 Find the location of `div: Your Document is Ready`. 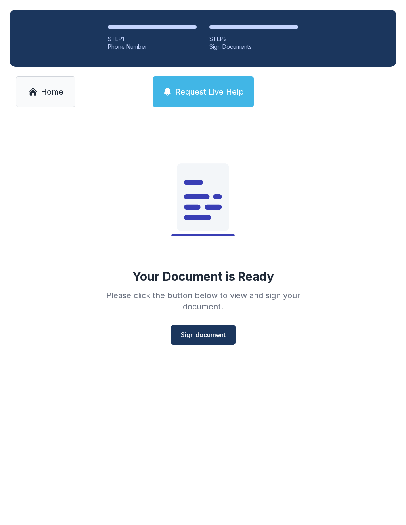

div: Your Document is Ready is located at coordinates (203, 276).